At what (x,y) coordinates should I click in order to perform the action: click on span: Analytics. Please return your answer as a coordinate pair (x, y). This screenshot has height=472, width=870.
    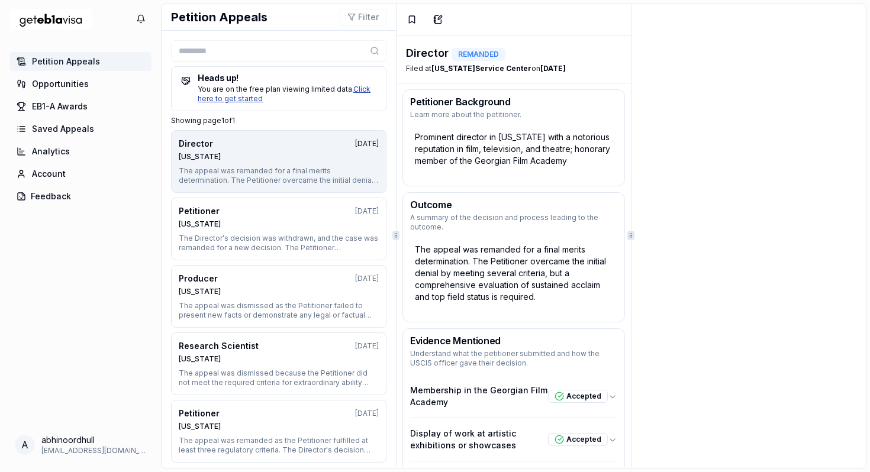
    Looking at the image, I should click on (51, 152).